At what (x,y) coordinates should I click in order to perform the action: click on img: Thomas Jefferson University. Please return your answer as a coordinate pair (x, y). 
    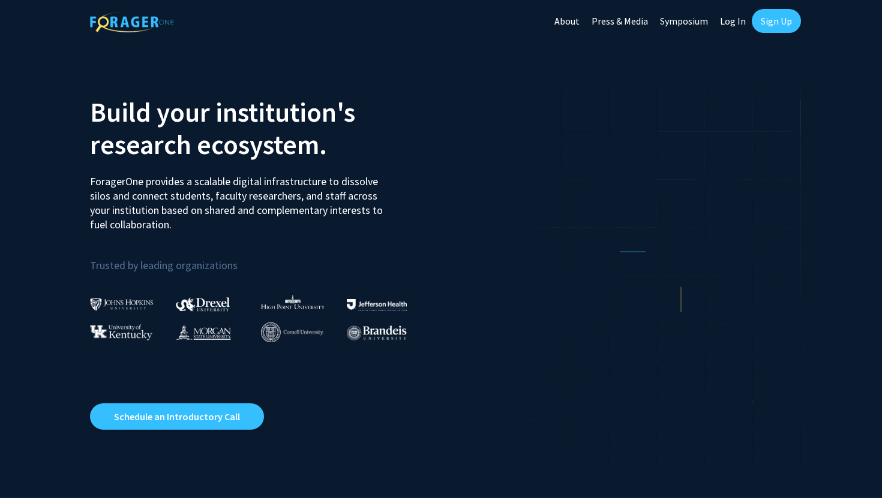
    Looking at the image, I should click on (377, 305).